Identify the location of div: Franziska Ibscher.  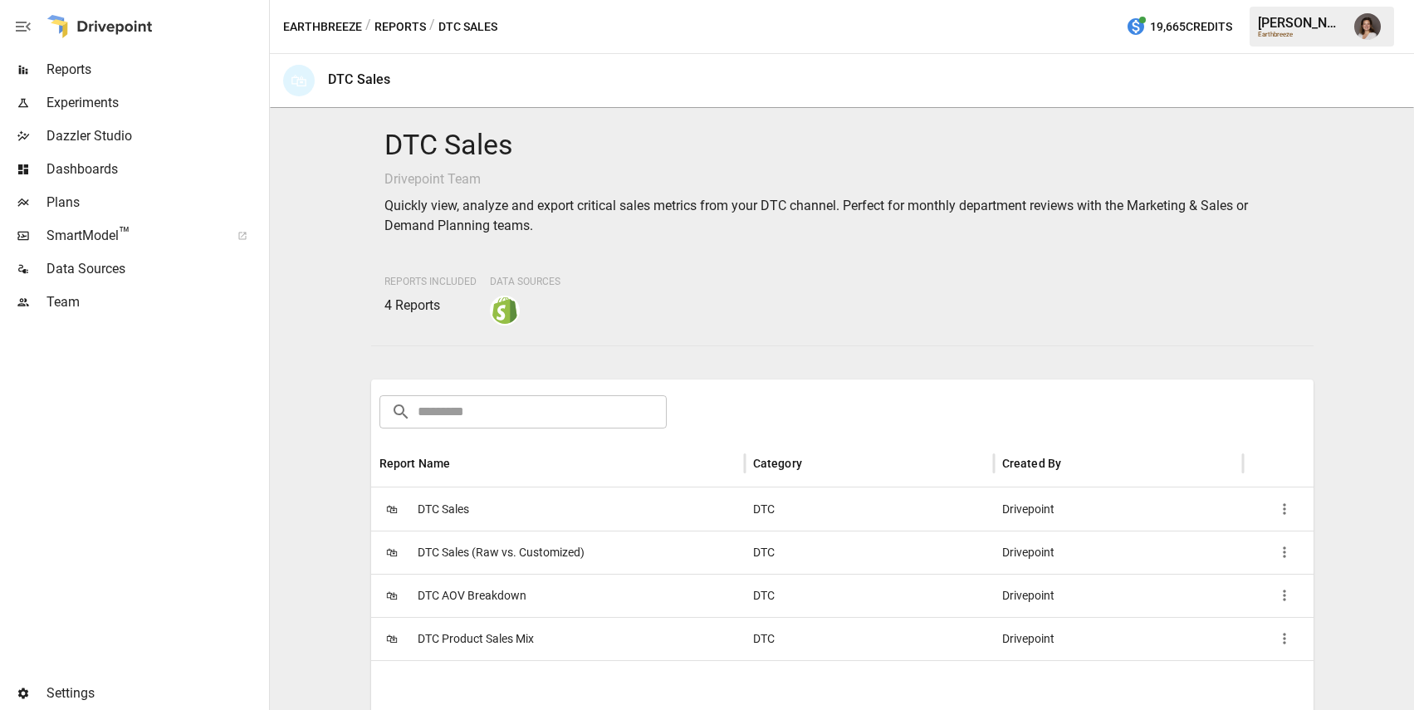
(1368, 27).